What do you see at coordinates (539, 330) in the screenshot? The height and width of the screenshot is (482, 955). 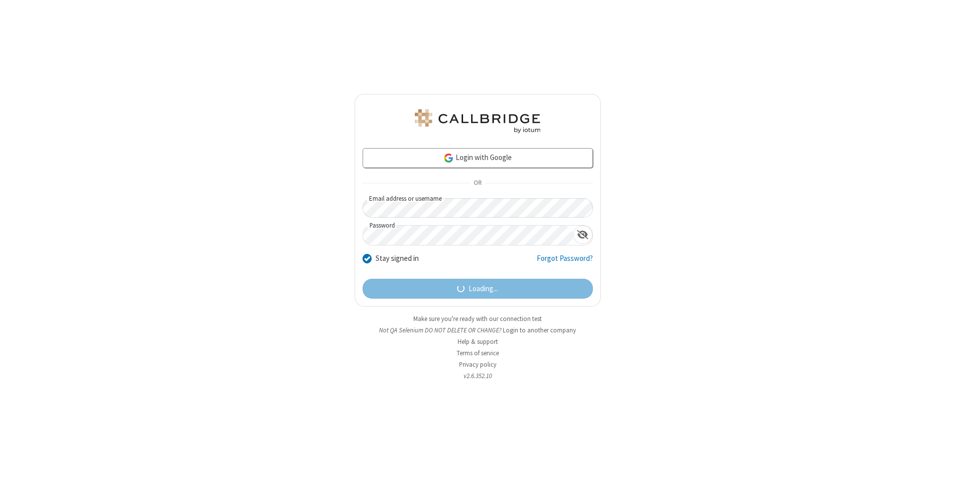 I see `button: Login to another company` at bounding box center [539, 330].